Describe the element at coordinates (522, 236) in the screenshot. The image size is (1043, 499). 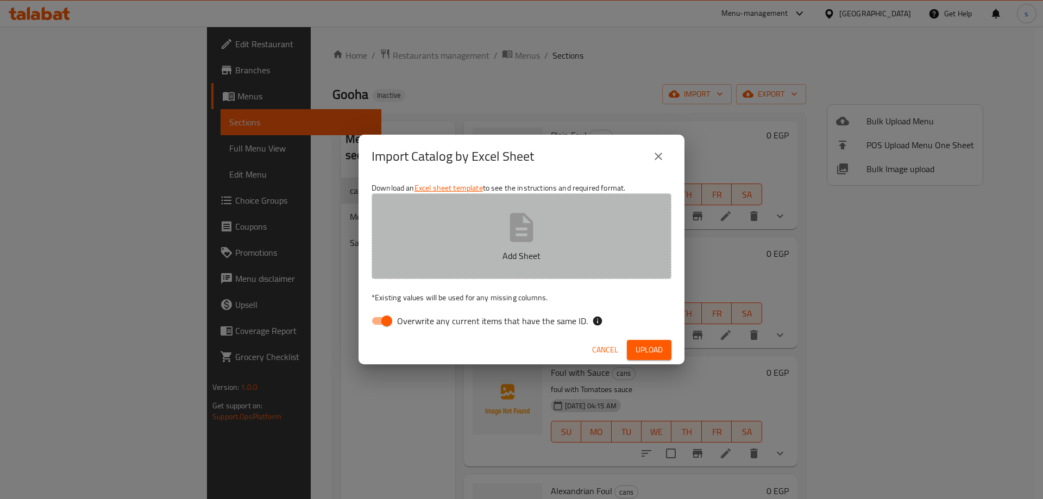
I see `button: Add Sheet` at that location.